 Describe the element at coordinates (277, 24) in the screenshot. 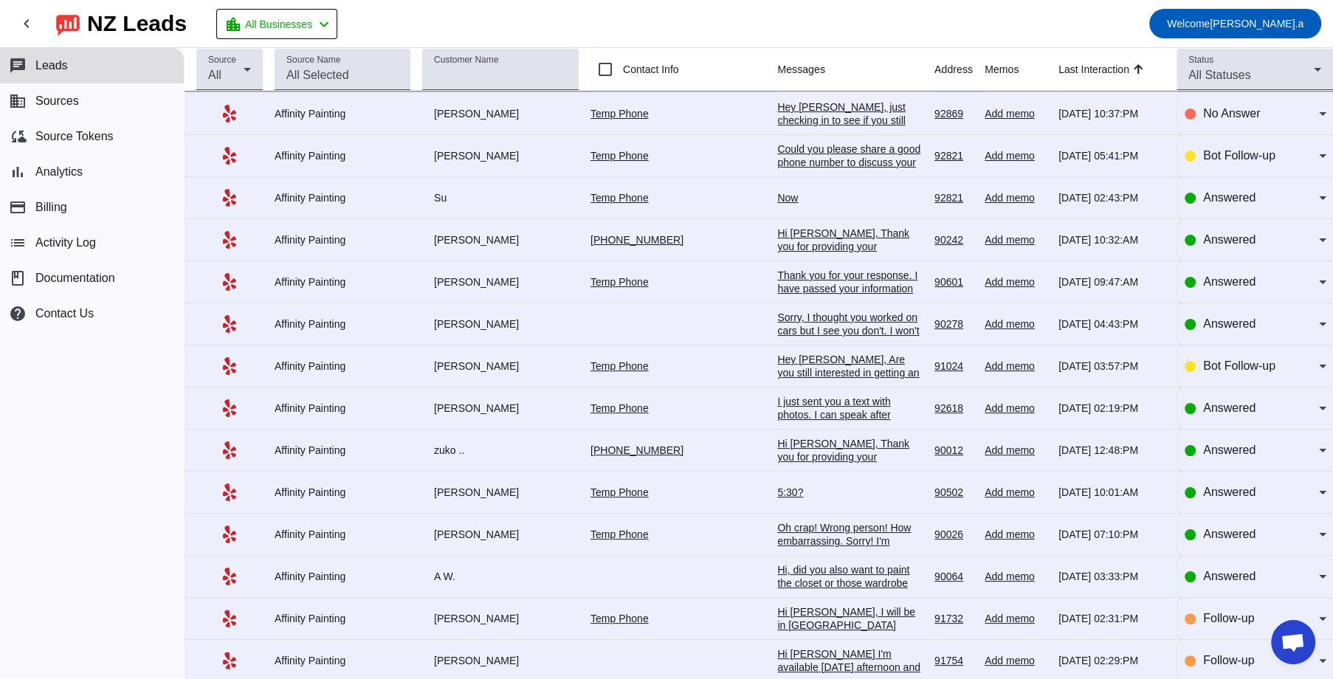

I see `button: All Businesses` at that location.